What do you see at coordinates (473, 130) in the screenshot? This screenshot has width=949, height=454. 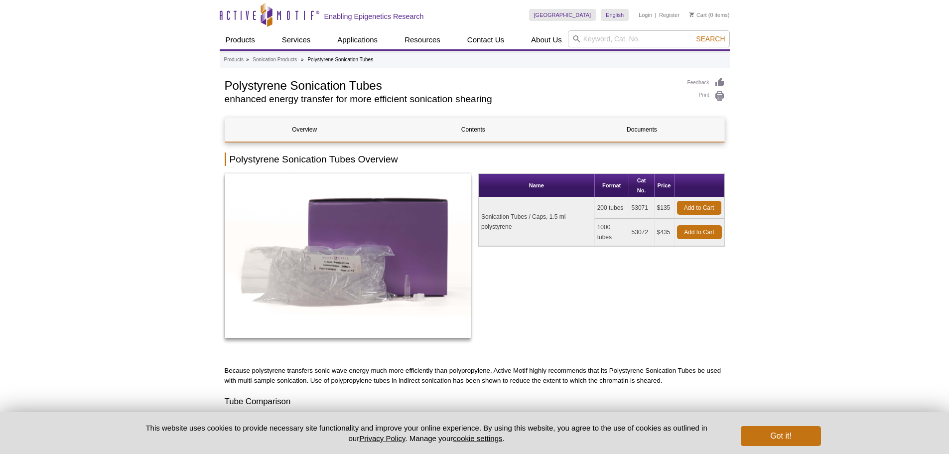 I see `a: Contents` at bounding box center [473, 130].